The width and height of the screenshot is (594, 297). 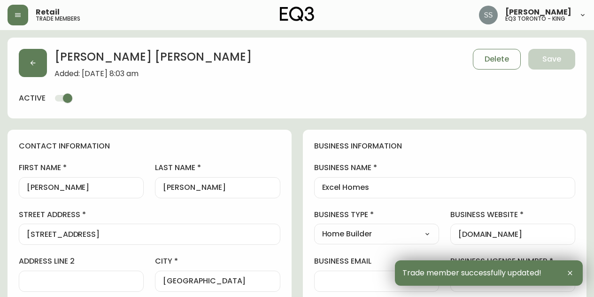 What do you see at coordinates (377, 215) in the screenshot?
I see `label: business type` at bounding box center [377, 215].